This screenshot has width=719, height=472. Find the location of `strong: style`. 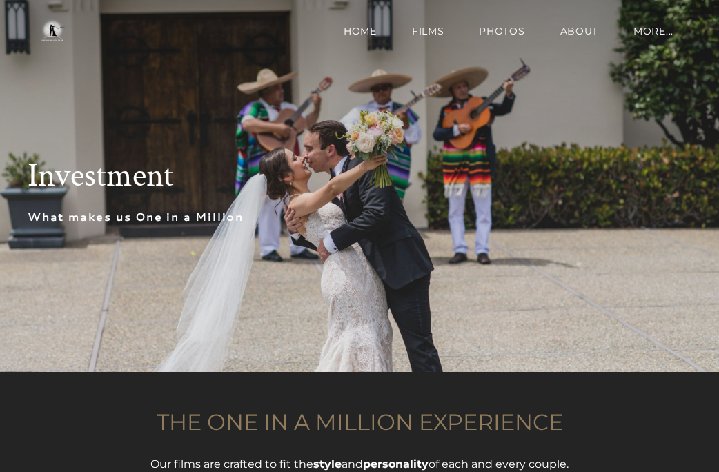

strong: style is located at coordinates (327, 464).